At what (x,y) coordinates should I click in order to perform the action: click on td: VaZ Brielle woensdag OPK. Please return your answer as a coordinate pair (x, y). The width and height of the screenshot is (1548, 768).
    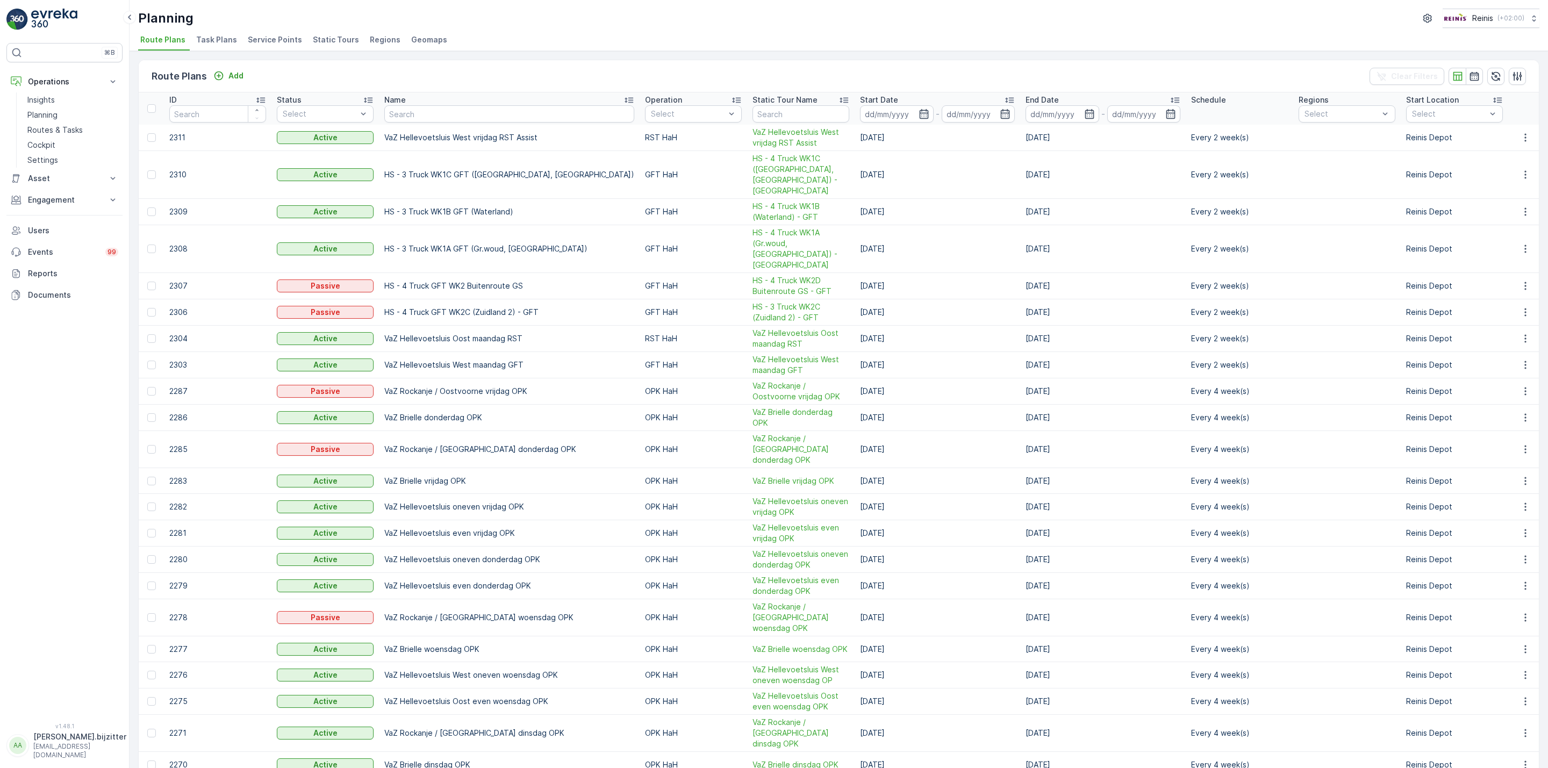
    Looking at the image, I should click on (509, 649).